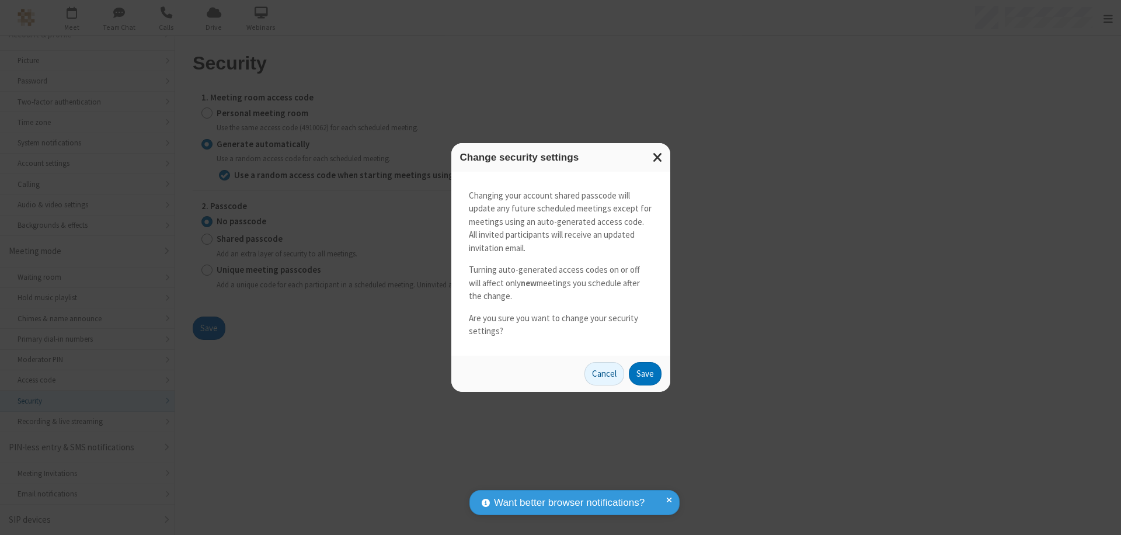 The width and height of the screenshot is (1121, 535). Describe the element at coordinates (561, 325) in the screenshot. I see `p: Are you sure you want to change your security settings?` at that location.